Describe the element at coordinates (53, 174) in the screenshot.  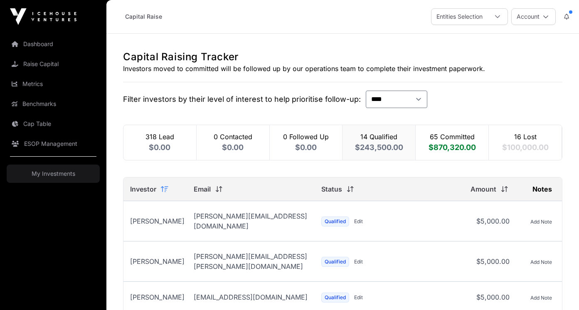
I see `a: My Investments` at that location.